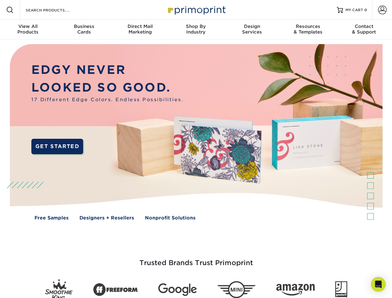  I want to click on a: Free Samples, so click(52, 218).